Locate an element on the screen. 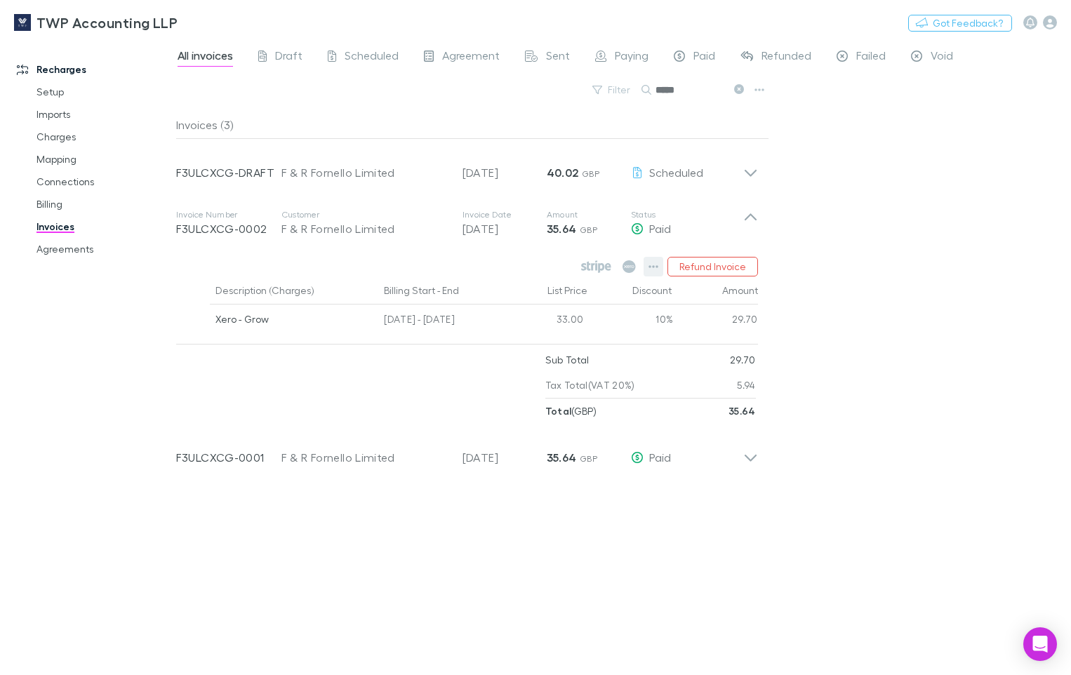  p: F3ULCXCG-0001 is located at coordinates (229, 458).